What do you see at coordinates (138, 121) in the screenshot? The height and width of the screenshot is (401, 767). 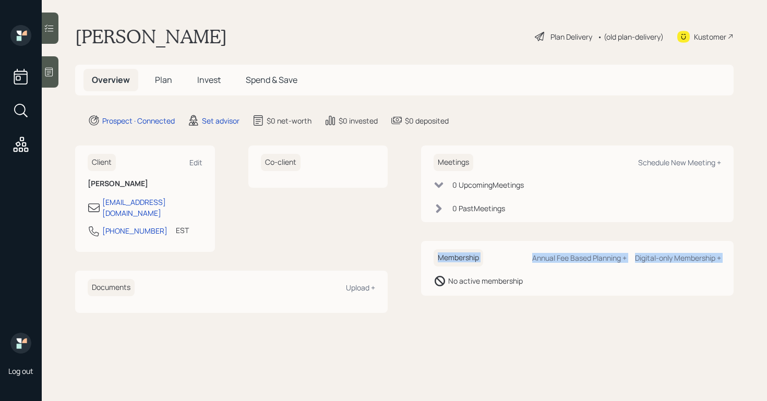 I see `div: Prospect · Connected` at bounding box center [138, 121].